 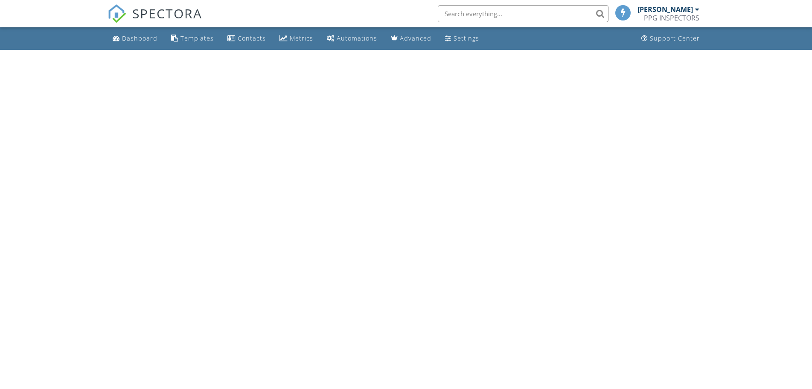 What do you see at coordinates (523, 14) in the screenshot?
I see `input: Search everything...` at bounding box center [523, 14].